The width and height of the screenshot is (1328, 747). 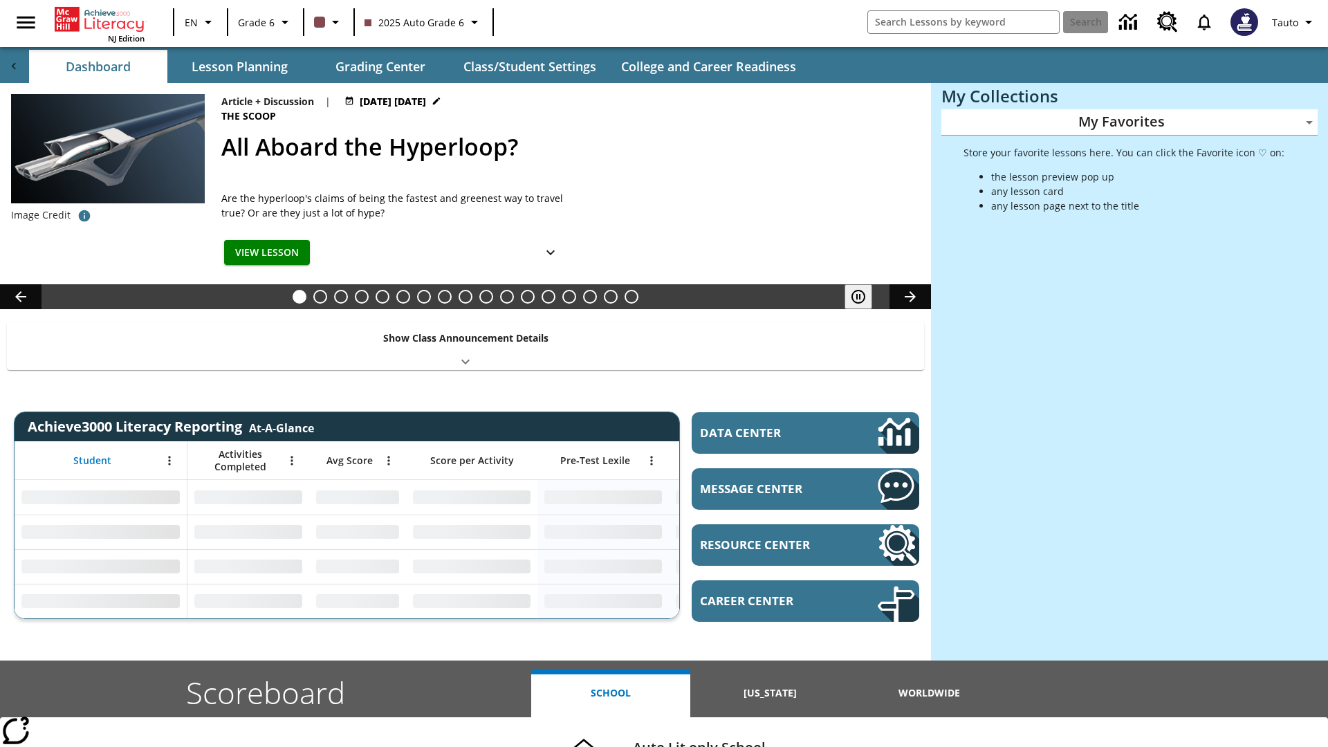 I want to click on span: Score per Activity, so click(x=472, y=461).